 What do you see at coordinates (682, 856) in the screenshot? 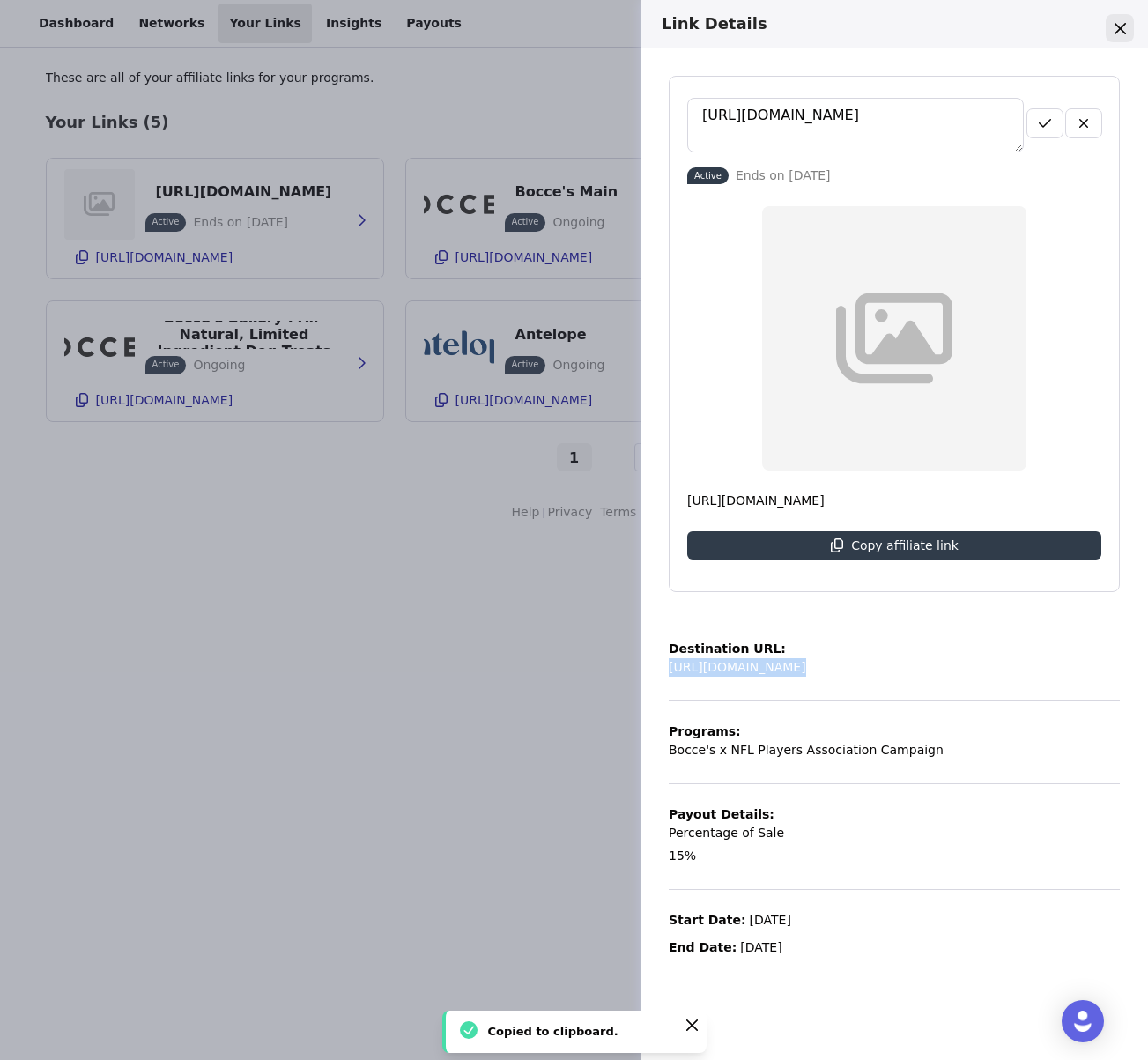
I see `p: 15%` at bounding box center [682, 856].